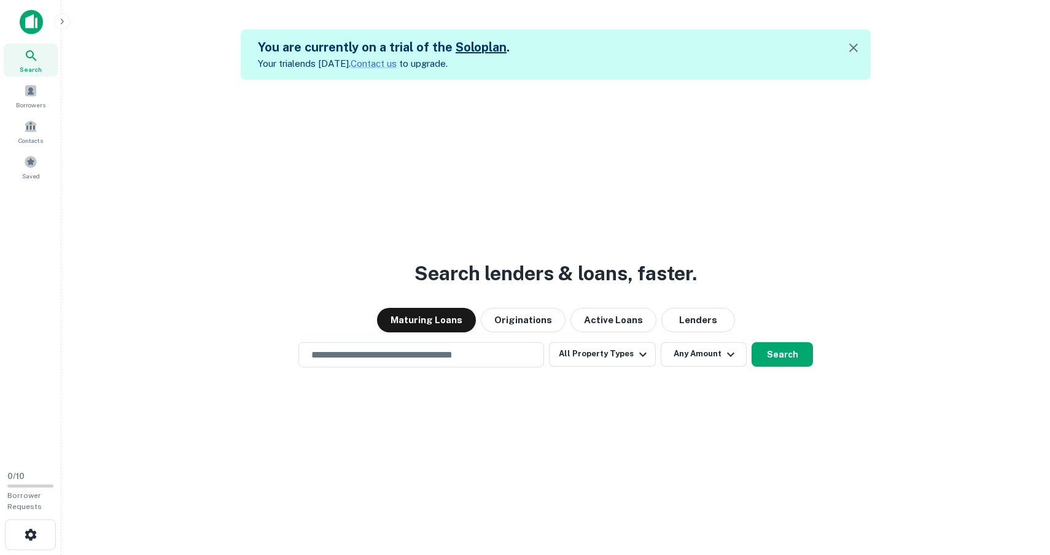  What do you see at coordinates (31, 69) in the screenshot?
I see `span: Search` at bounding box center [31, 69].